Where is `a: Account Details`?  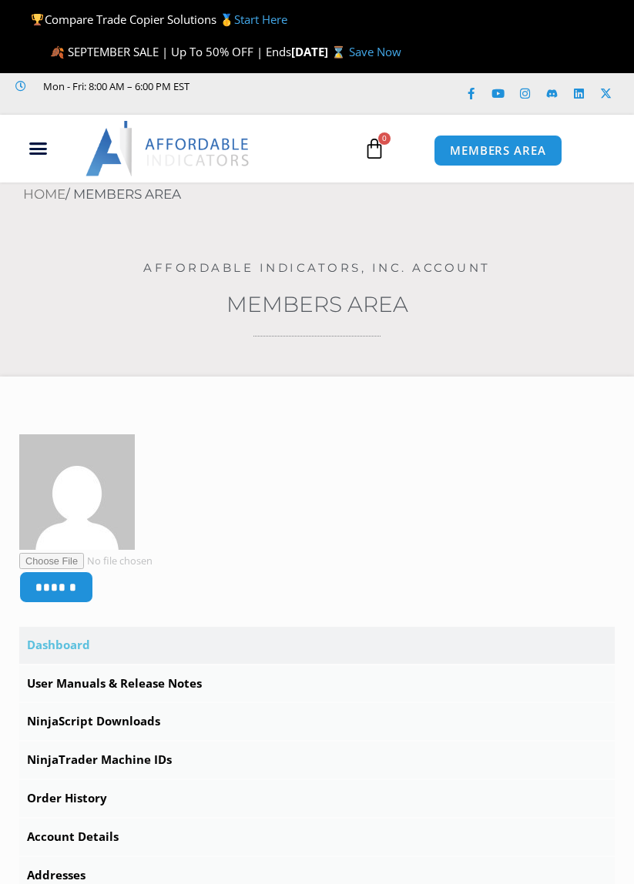
a: Account Details is located at coordinates (316, 837).